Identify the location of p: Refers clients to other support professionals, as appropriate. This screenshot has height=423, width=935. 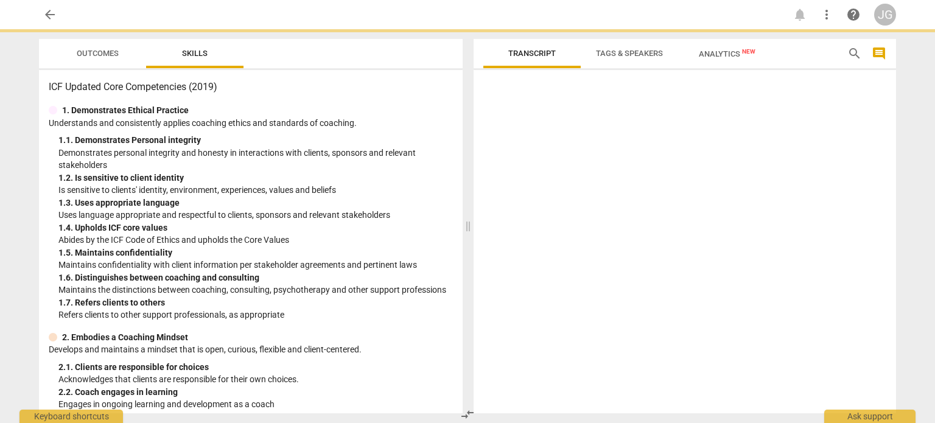
(256, 315).